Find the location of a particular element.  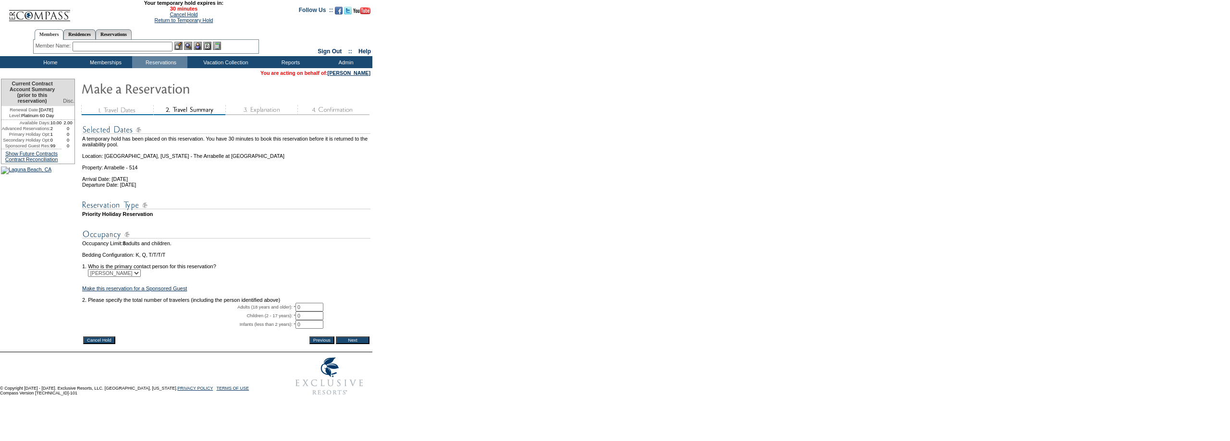

a: Cancel Hold is located at coordinates (183, 14).